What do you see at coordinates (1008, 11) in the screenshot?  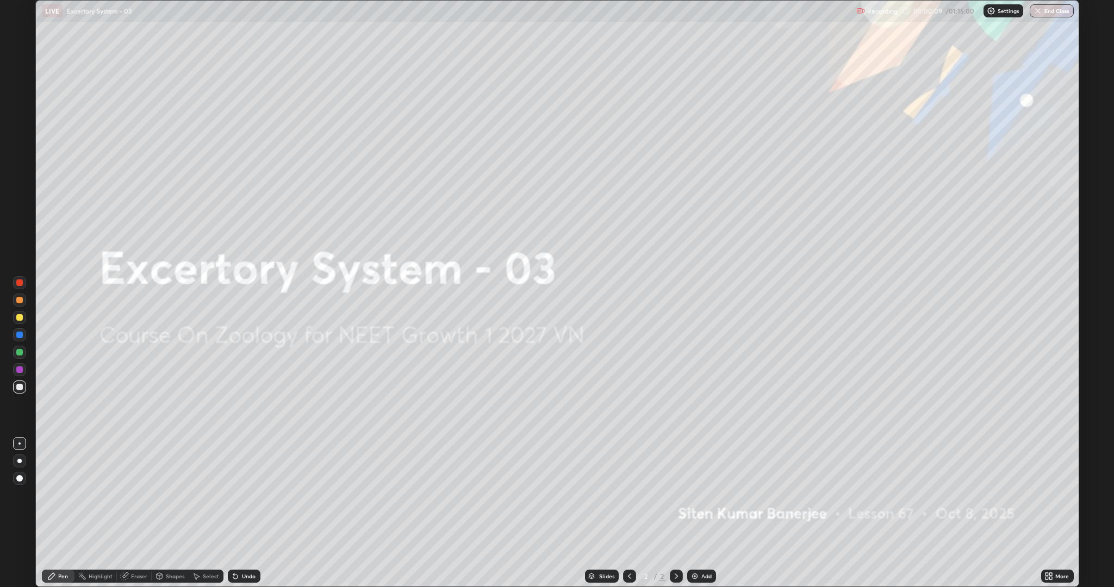 I see `p: Settings` at bounding box center [1008, 11].